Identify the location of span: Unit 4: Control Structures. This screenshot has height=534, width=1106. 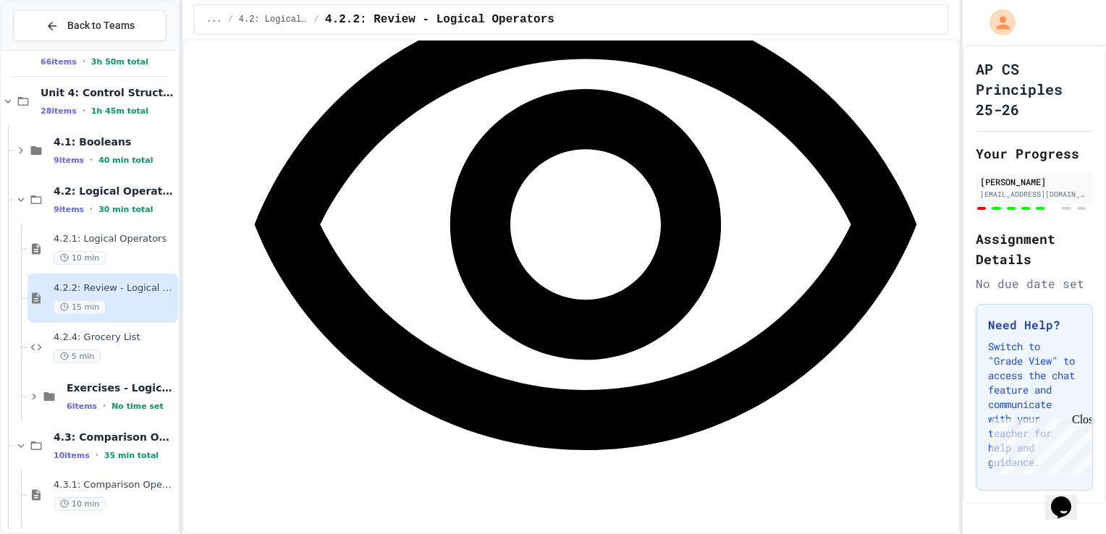
(108, 93).